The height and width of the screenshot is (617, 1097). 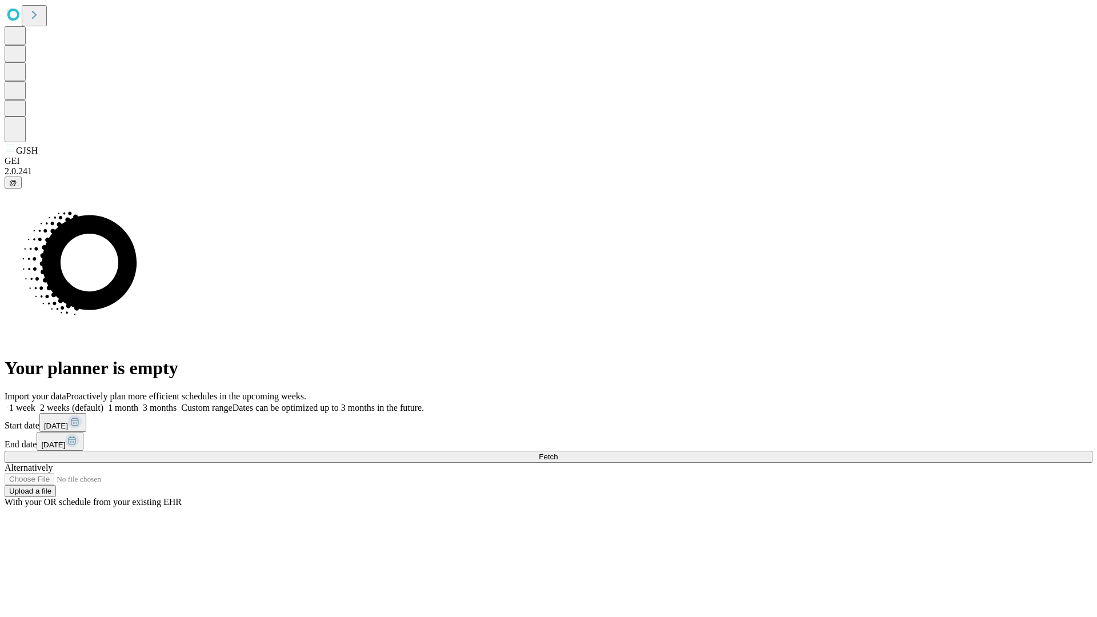 I want to click on span: With your OR schedule from your existing EHR, so click(x=93, y=501).